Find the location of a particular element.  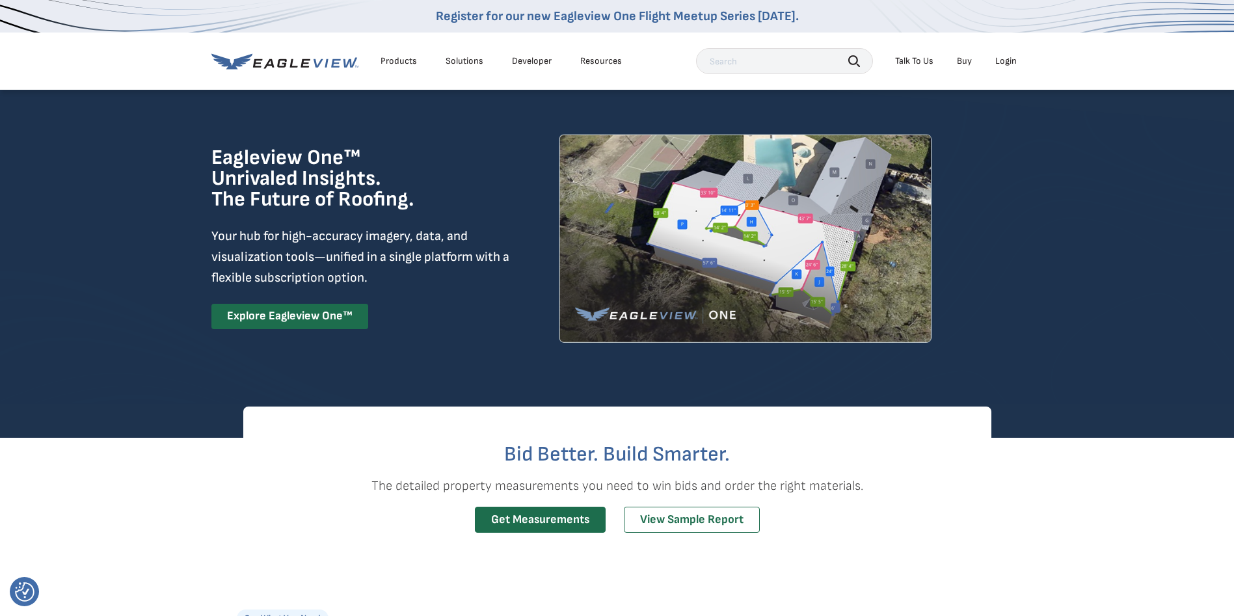

p: The detailed property measurements you need to win bids and order the right materials. is located at coordinates (617, 486).